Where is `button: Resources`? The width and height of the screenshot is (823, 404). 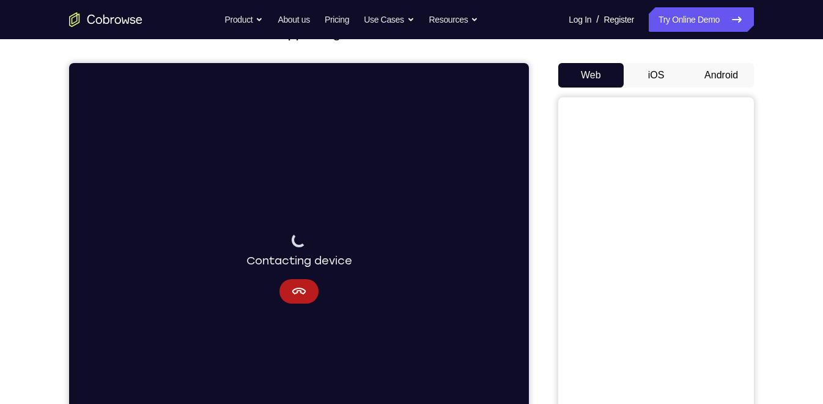 button: Resources is located at coordinates (454, 20).